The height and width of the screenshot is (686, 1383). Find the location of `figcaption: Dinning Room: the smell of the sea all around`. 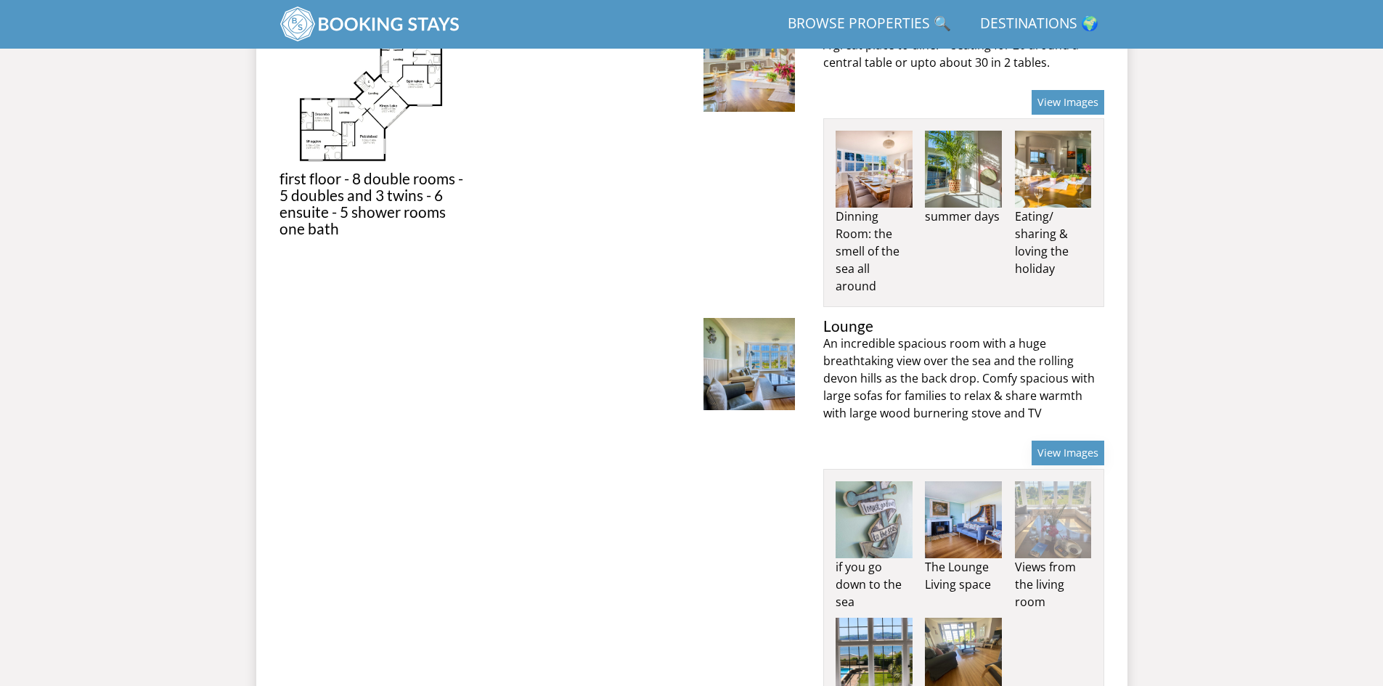

figcaption: Dinning Room: the smell of the sea all around is located at coordinates (874, 251).